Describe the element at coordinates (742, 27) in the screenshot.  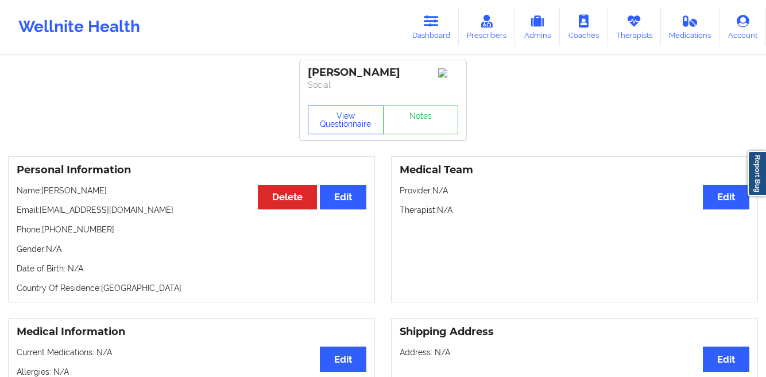
I see `a: Account` at that location.